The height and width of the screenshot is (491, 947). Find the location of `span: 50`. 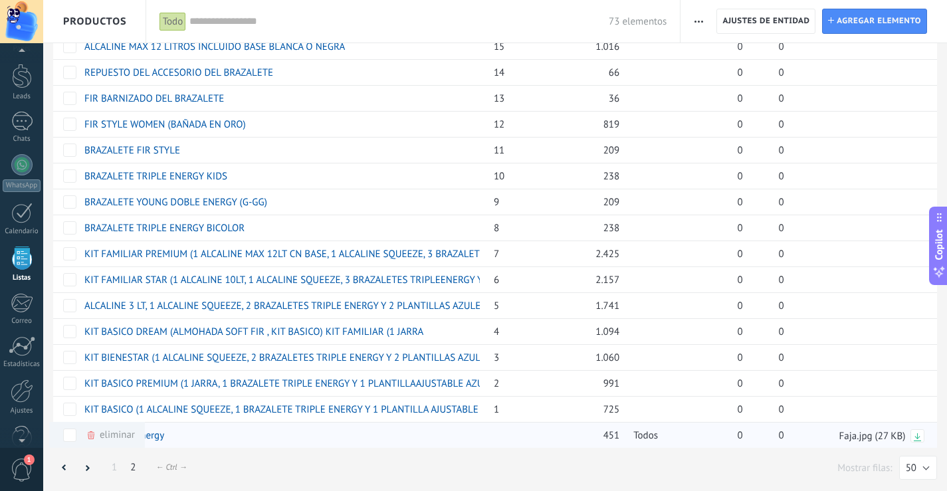

span: 50 is located at coordinates (911, 468).